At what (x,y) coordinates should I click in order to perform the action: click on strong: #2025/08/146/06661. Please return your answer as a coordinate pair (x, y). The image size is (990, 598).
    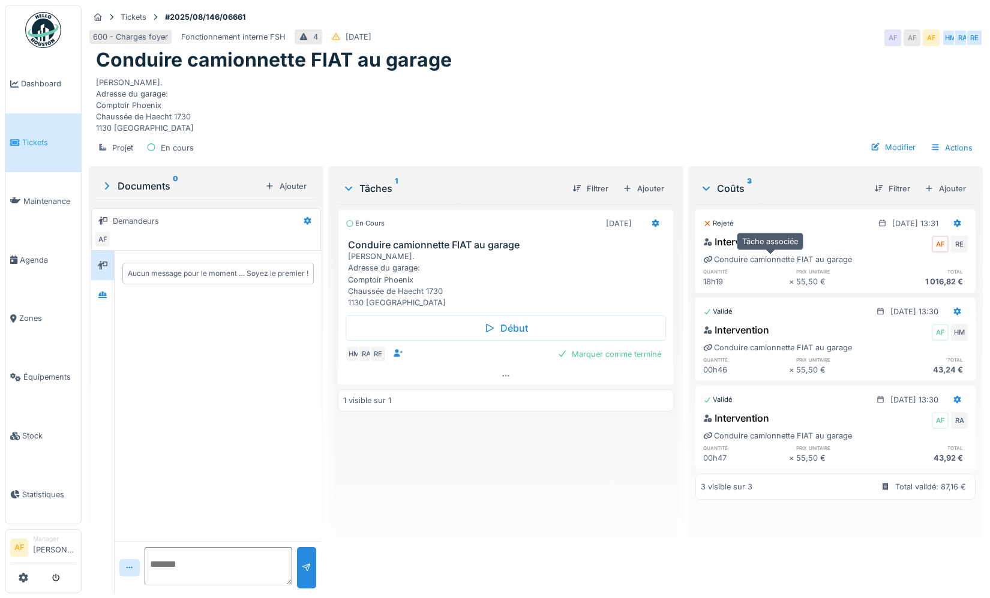
    Looking at the image, I should click on (205, 17).